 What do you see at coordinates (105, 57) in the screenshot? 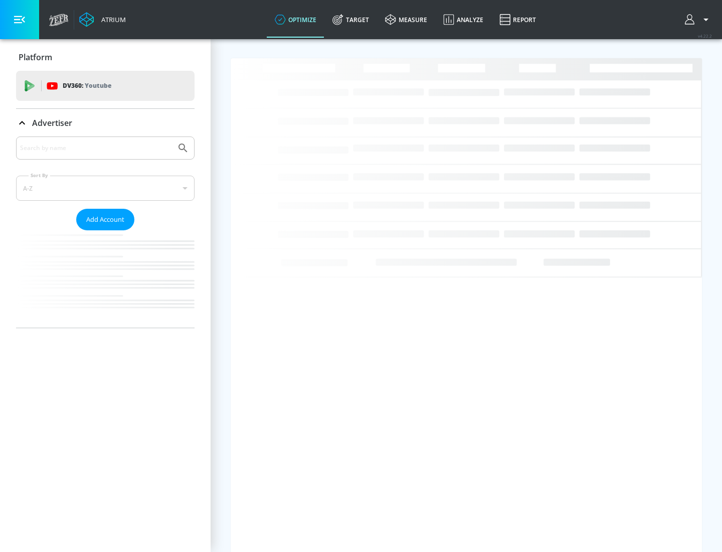
I see `div: Platform` at bounding box center [105, 57].